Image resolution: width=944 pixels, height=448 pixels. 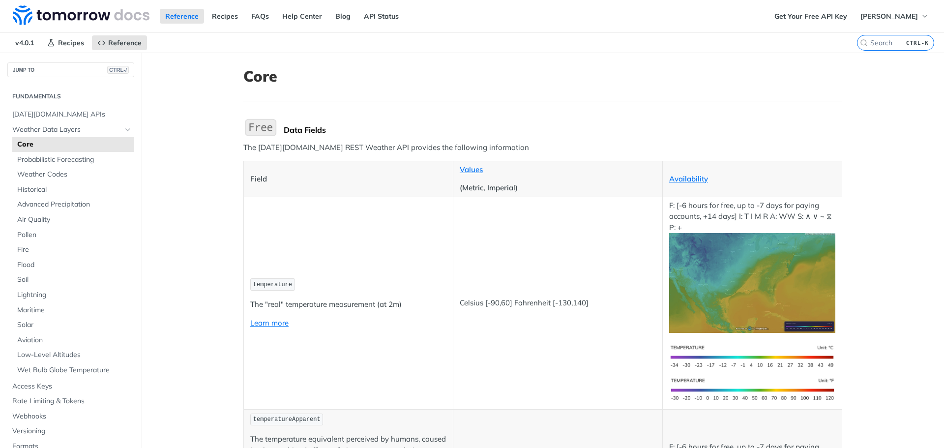 I want to click on span: Versioning, so click(x=72, y=431).